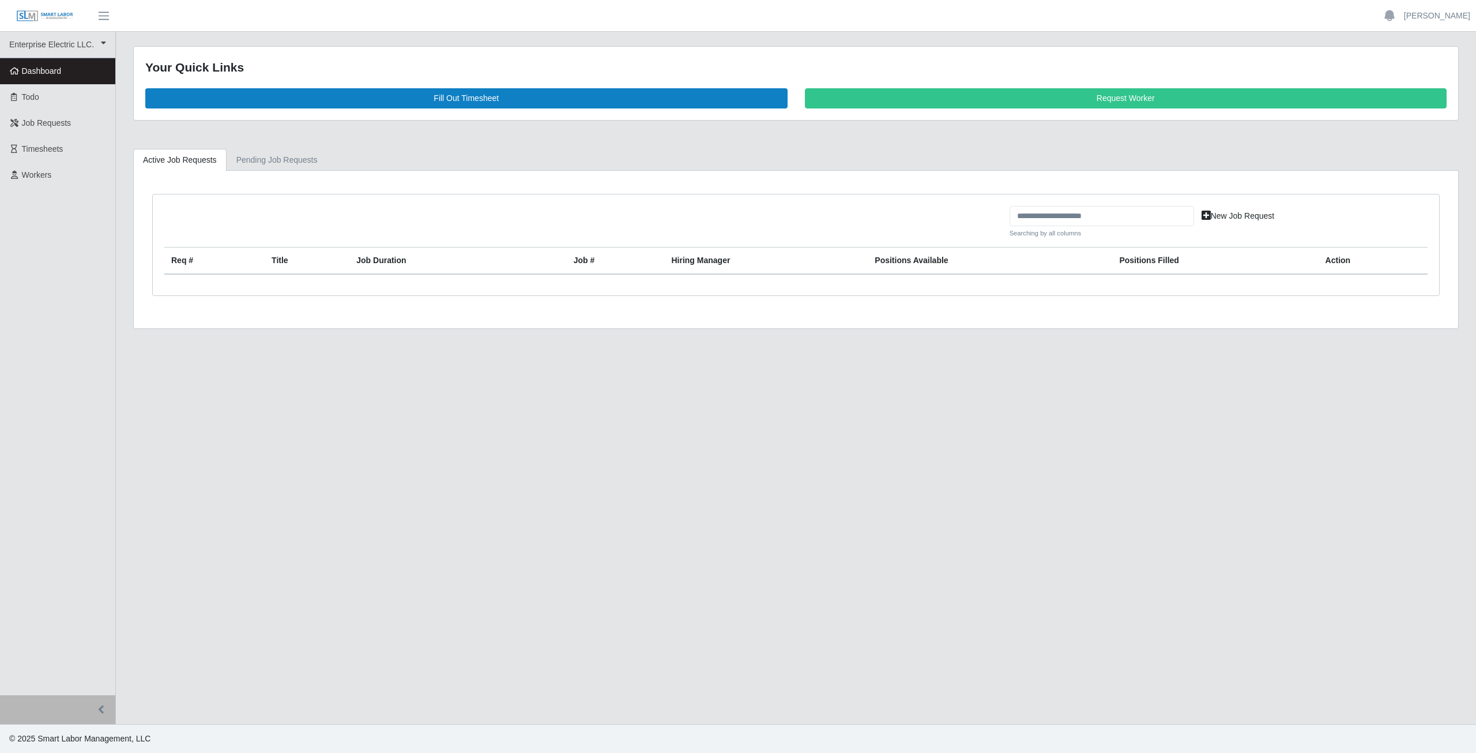 This screenshot has width=1476, height=753. I want to click on span: Timesheets, so click(43, 149).